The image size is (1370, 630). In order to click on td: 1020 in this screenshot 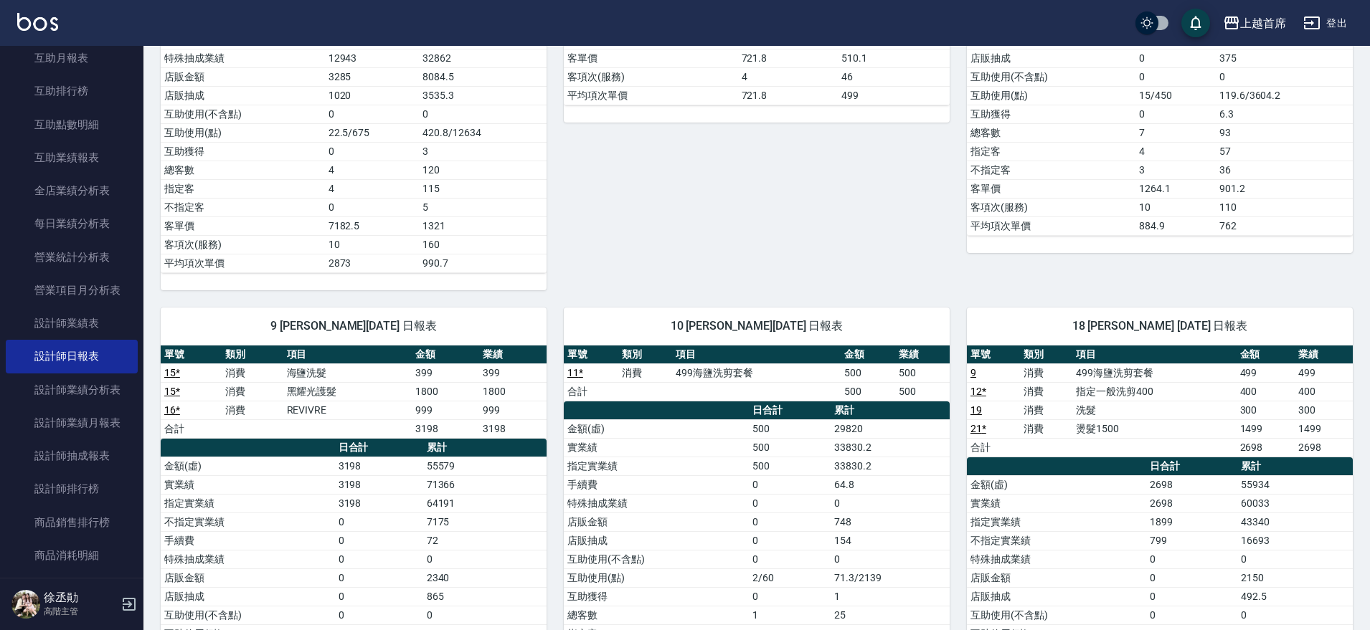, I will do `click(371, 95)`.